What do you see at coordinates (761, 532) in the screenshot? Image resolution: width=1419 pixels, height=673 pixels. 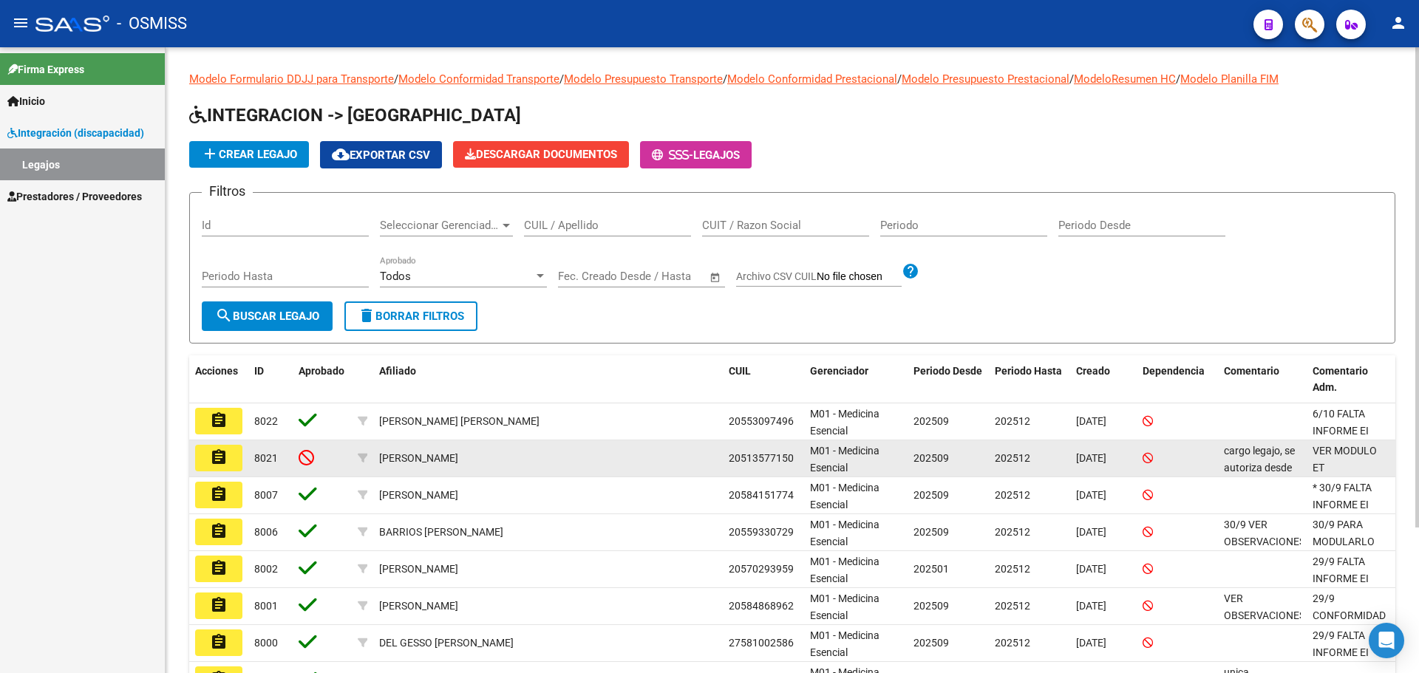 I see `span: 20559330729` at bounding box center [761, 532].